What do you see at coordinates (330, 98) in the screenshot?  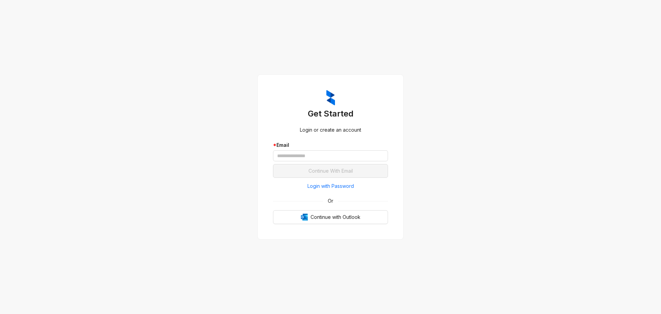 I see `img: ZumaIcon` at bounding box center [330, 98].